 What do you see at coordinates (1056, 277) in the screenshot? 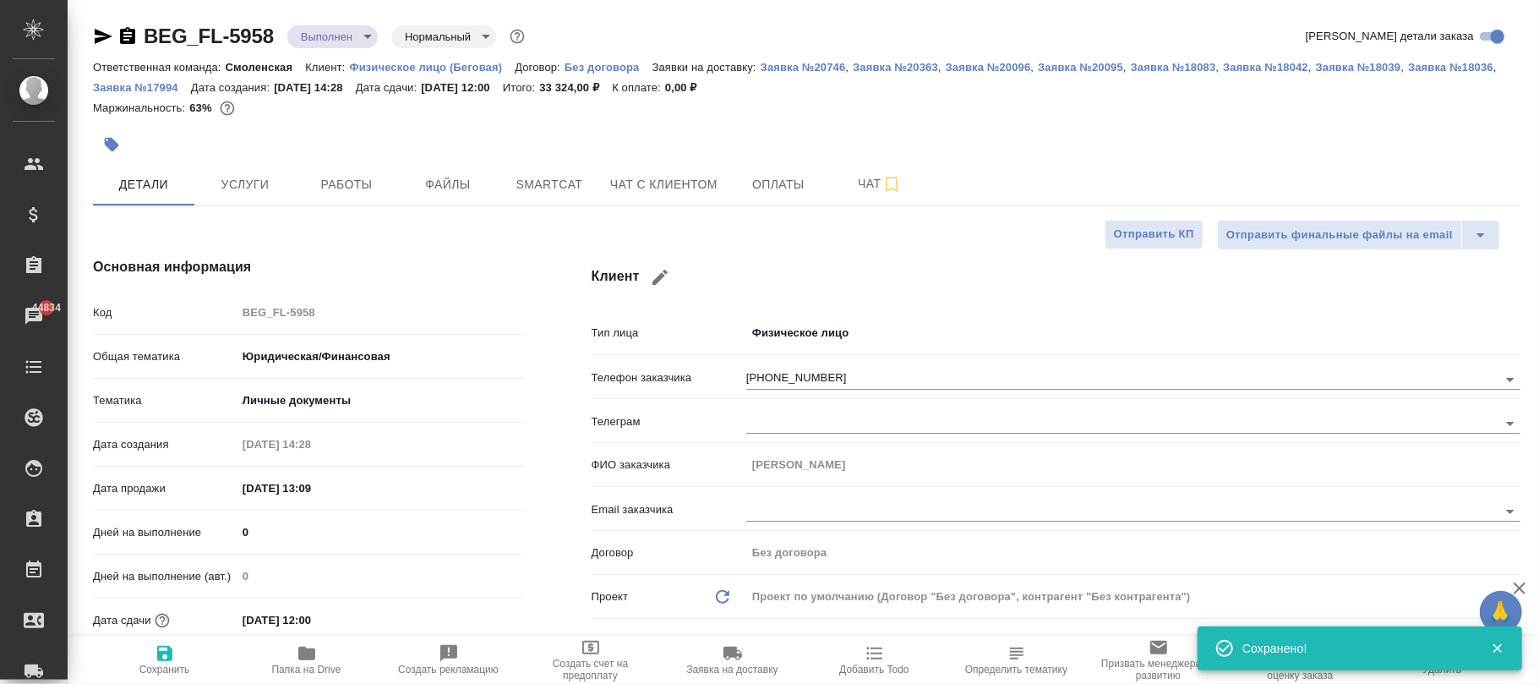
I see `h4: Клиент` at bounding box center [1056, 277].